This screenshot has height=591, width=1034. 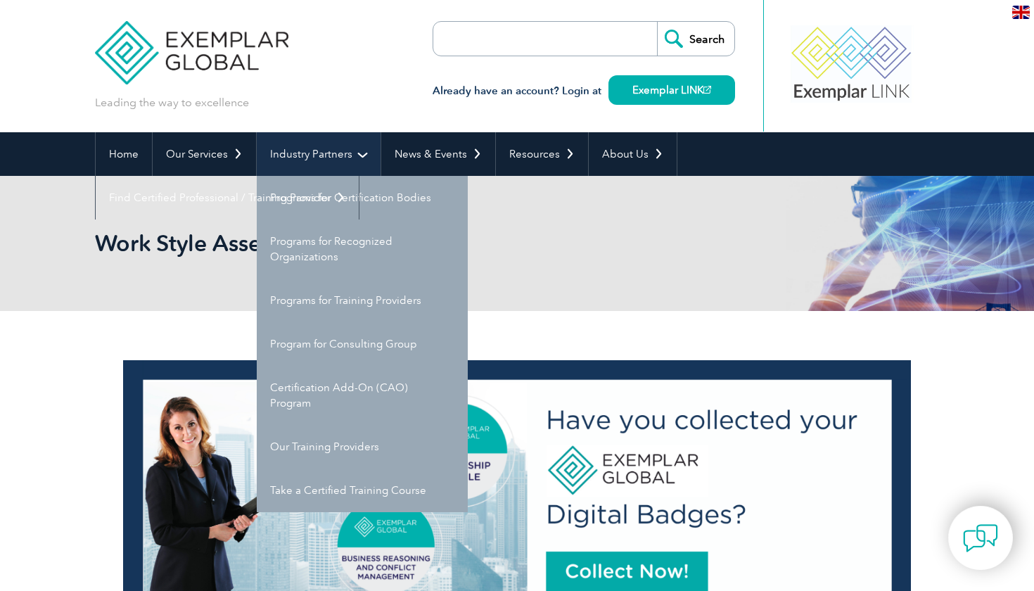 What do you see at coordinates (707, 89) in the screenshot?
I see `img: open_square.png` at bounding box center [707, 89].